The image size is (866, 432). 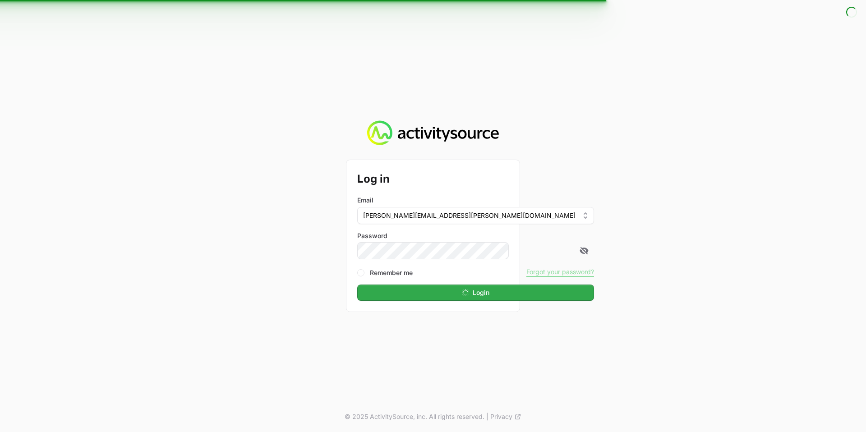 I want to click on p: © 2025 ActivitySource, inc. All rights reserved., so click(x=415, y=417).